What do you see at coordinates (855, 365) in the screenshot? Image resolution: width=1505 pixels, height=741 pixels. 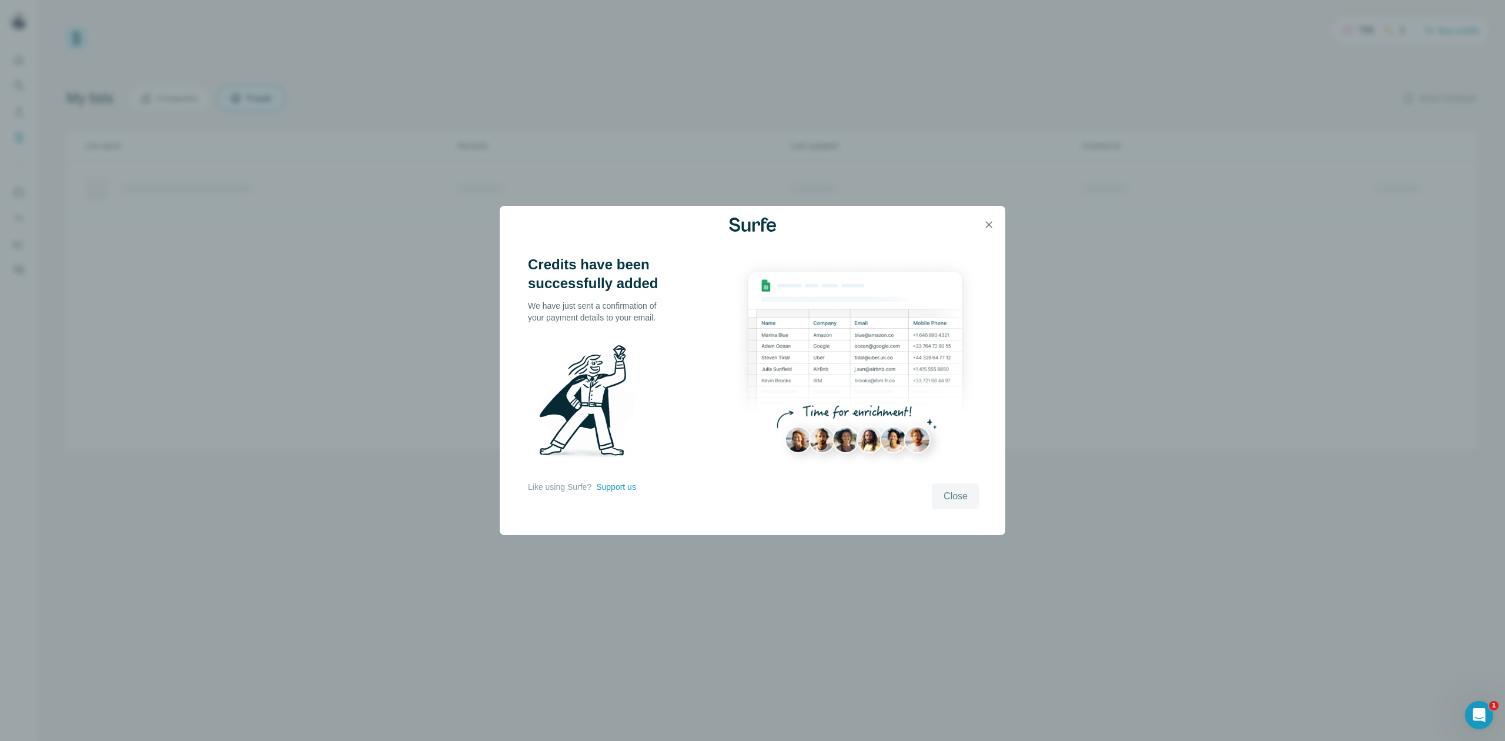 I see `img: Enrichment Hub - Sheet Preview` at bounding box center [855, 365].